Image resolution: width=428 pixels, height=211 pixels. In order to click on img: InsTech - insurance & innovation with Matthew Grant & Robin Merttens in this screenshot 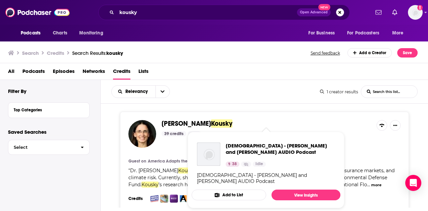, I will do `click(174, 199)`.